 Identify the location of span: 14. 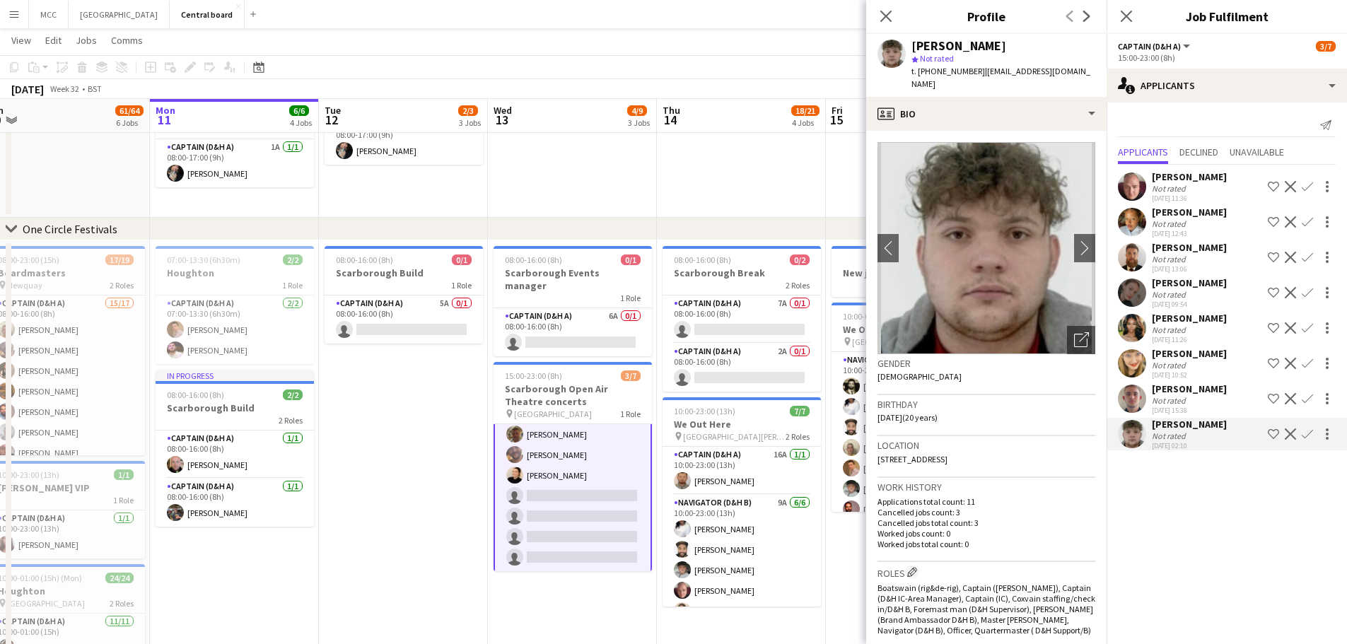
(670, 119).